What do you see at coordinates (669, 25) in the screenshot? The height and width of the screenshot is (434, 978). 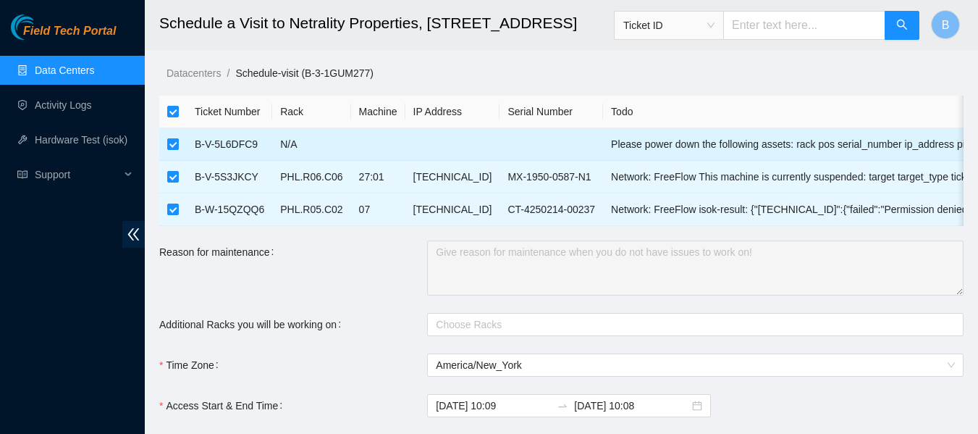 I see `span: Ticket ID` at bounding box center [669, 25].